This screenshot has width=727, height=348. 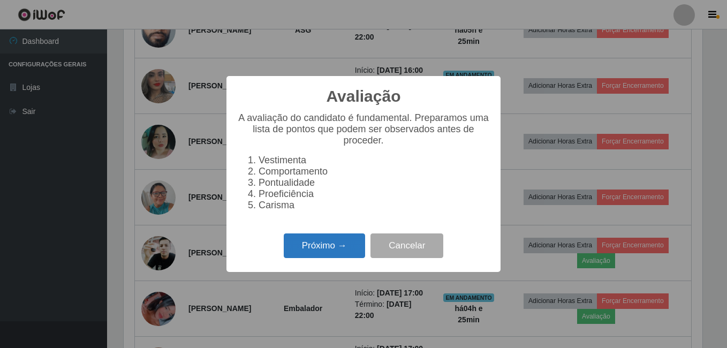 What do you see at coordinates (324, 246) in the screenshot?
I see `button: Próximo →` at bounding box center [324, 246].